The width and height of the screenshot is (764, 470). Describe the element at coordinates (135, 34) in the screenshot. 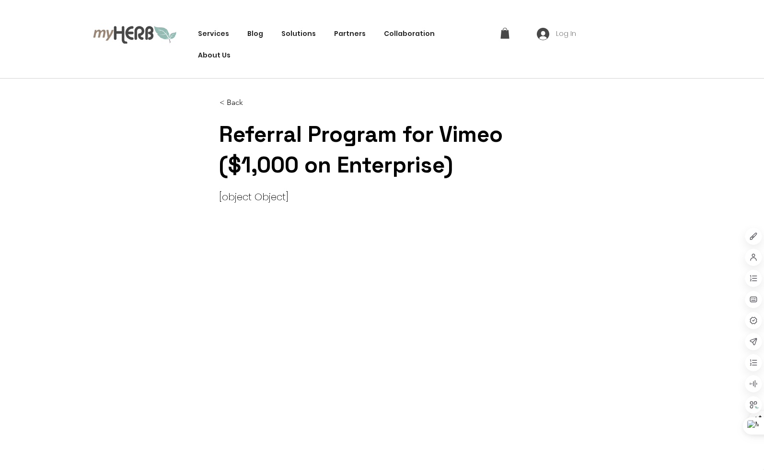

I see `img: myHerb Logo` at that location.